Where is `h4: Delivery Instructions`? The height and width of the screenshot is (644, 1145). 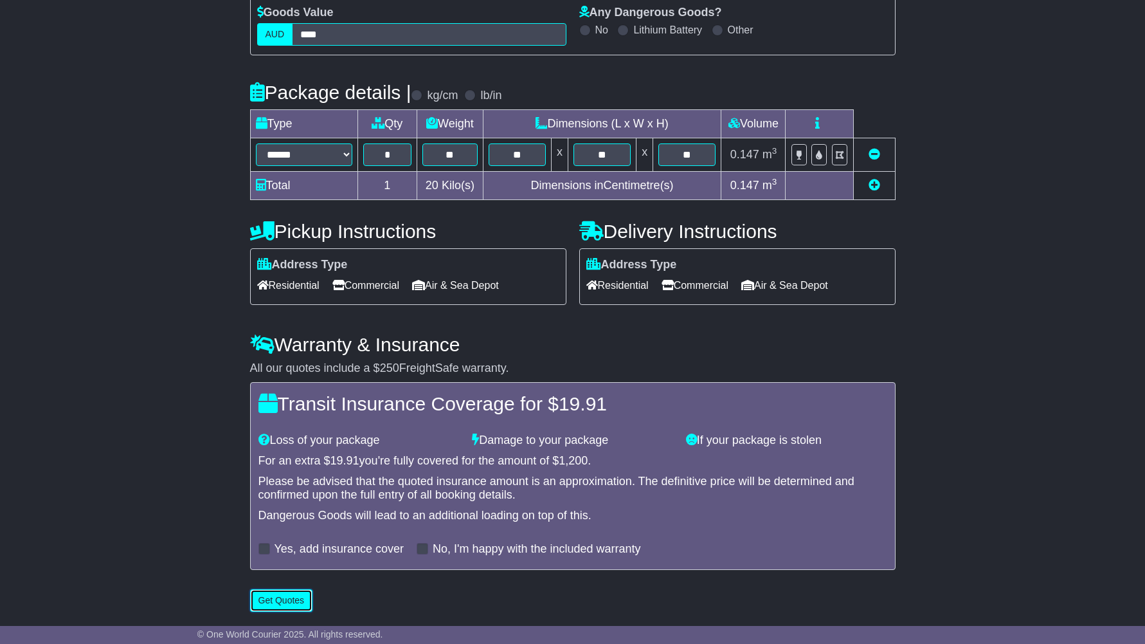
h4: Delivery Instructions is located at coordinates (737, 231).